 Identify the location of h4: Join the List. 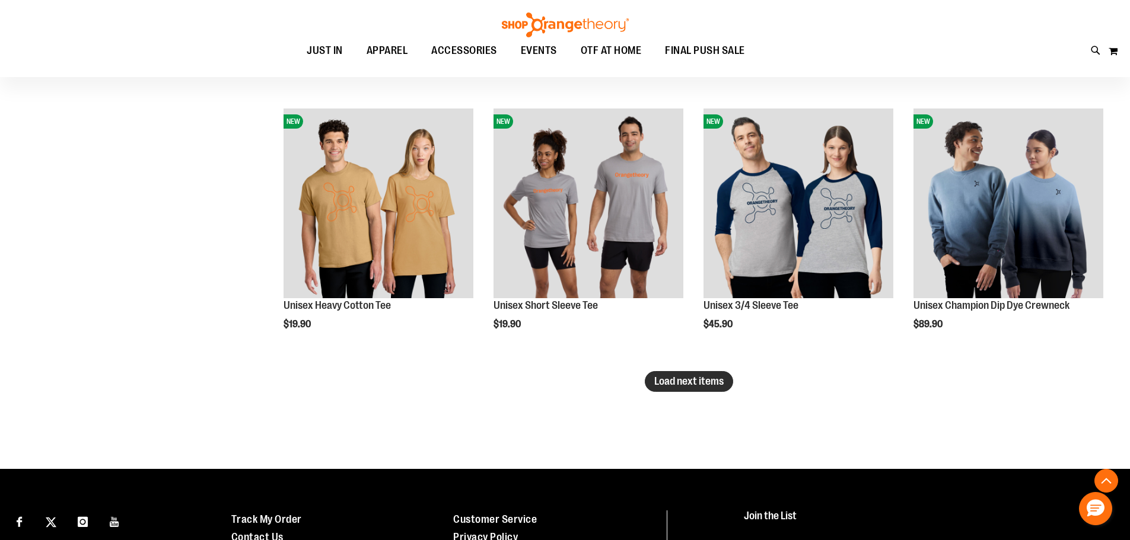
(923, 521).